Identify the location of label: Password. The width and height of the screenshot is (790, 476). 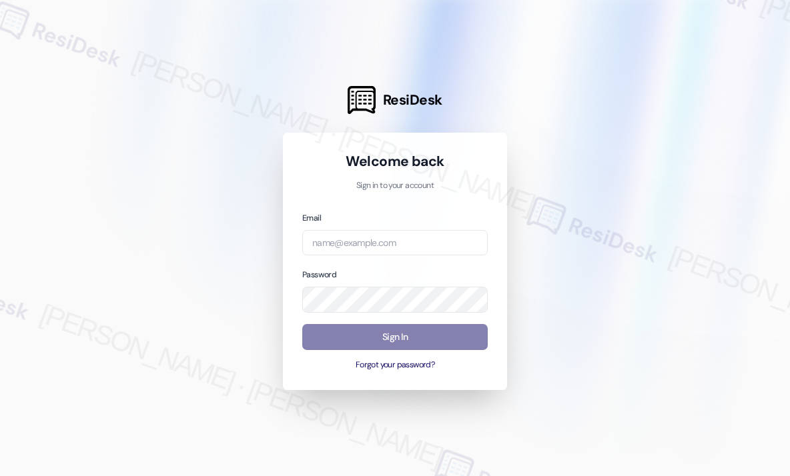
(319, 275).